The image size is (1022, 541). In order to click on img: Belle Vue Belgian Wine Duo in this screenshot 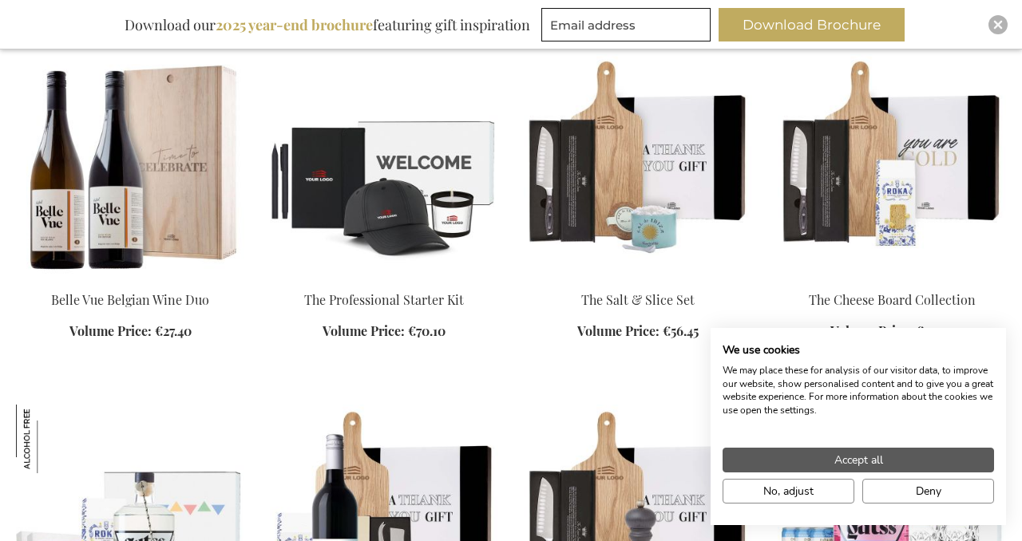, I will do `click(130, 166)`.